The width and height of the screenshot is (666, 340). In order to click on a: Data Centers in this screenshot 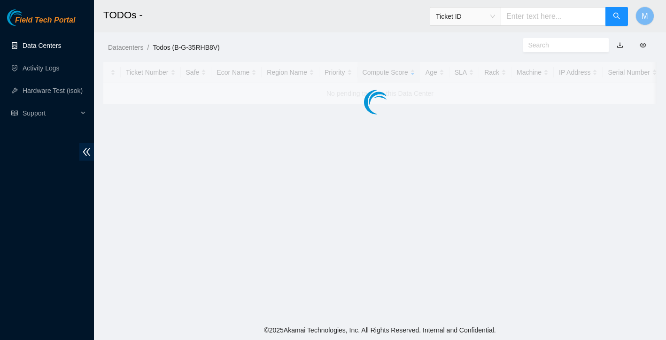, I will do `click(42, 46)`.